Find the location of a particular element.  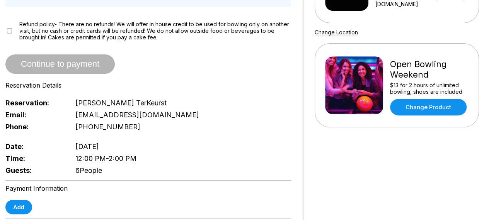

span: Date: is located at coordinates (34, 146).